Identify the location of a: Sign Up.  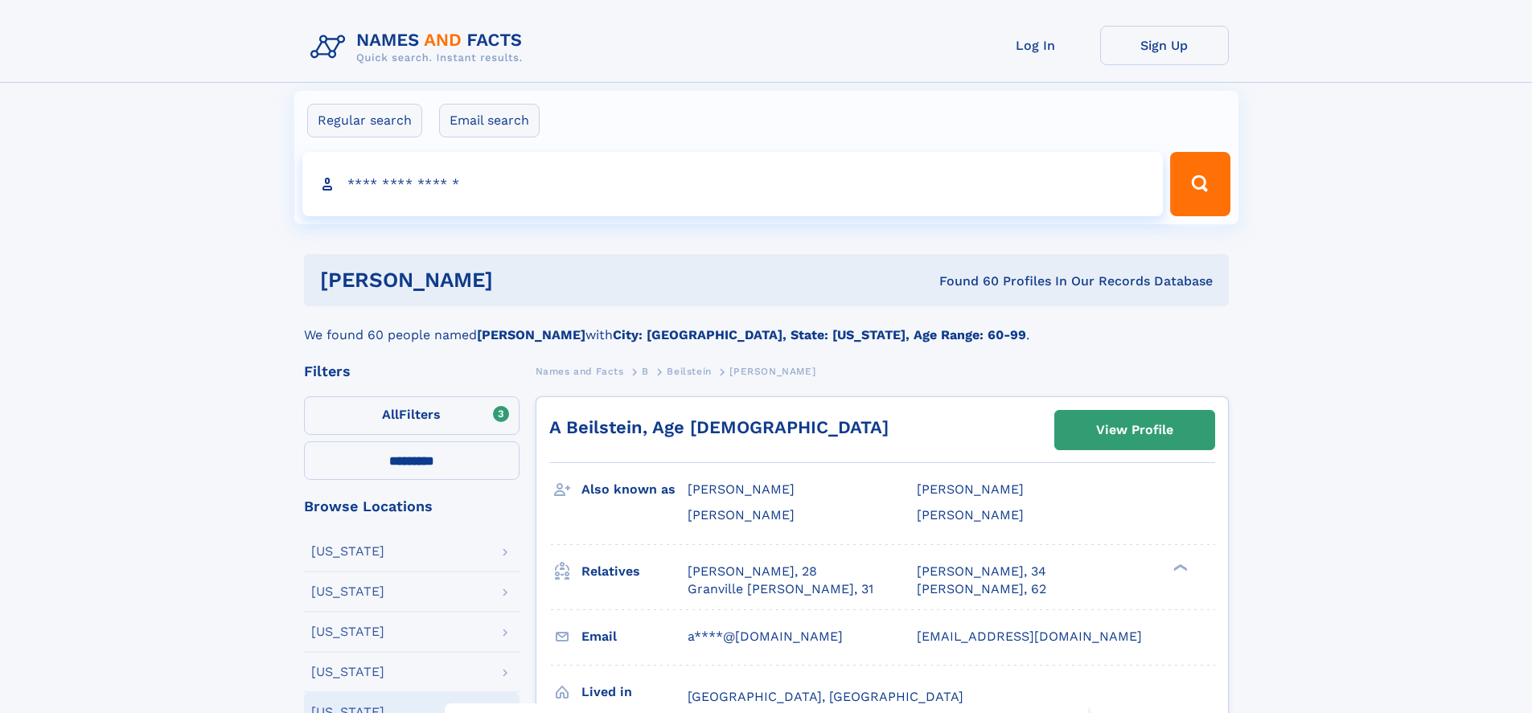
(1164, 45).